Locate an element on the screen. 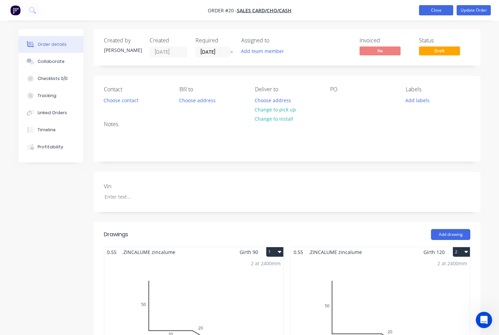 The width and height of the screenshot is (499, 335). div: Notes is located at coordinates (287, 124).